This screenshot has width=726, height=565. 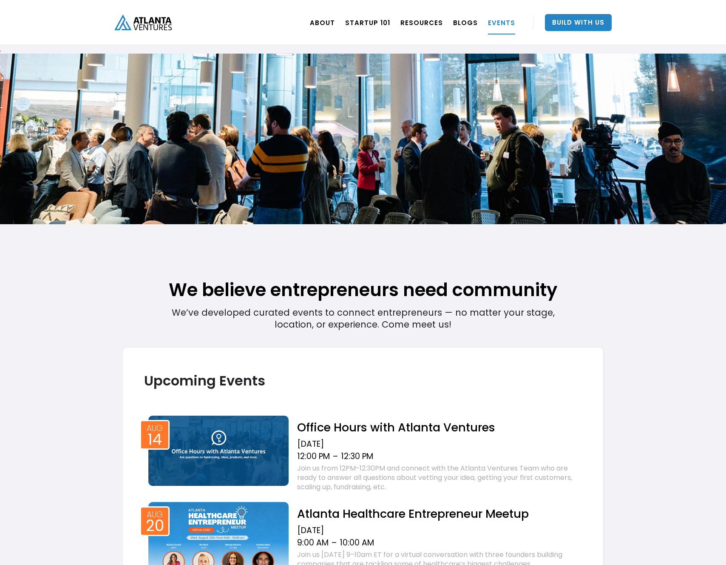 I want to click on div: We’ve developed curated events to connect entrepreneurs — no matter your stage, location, or expe..., so click(x=363, y=282).